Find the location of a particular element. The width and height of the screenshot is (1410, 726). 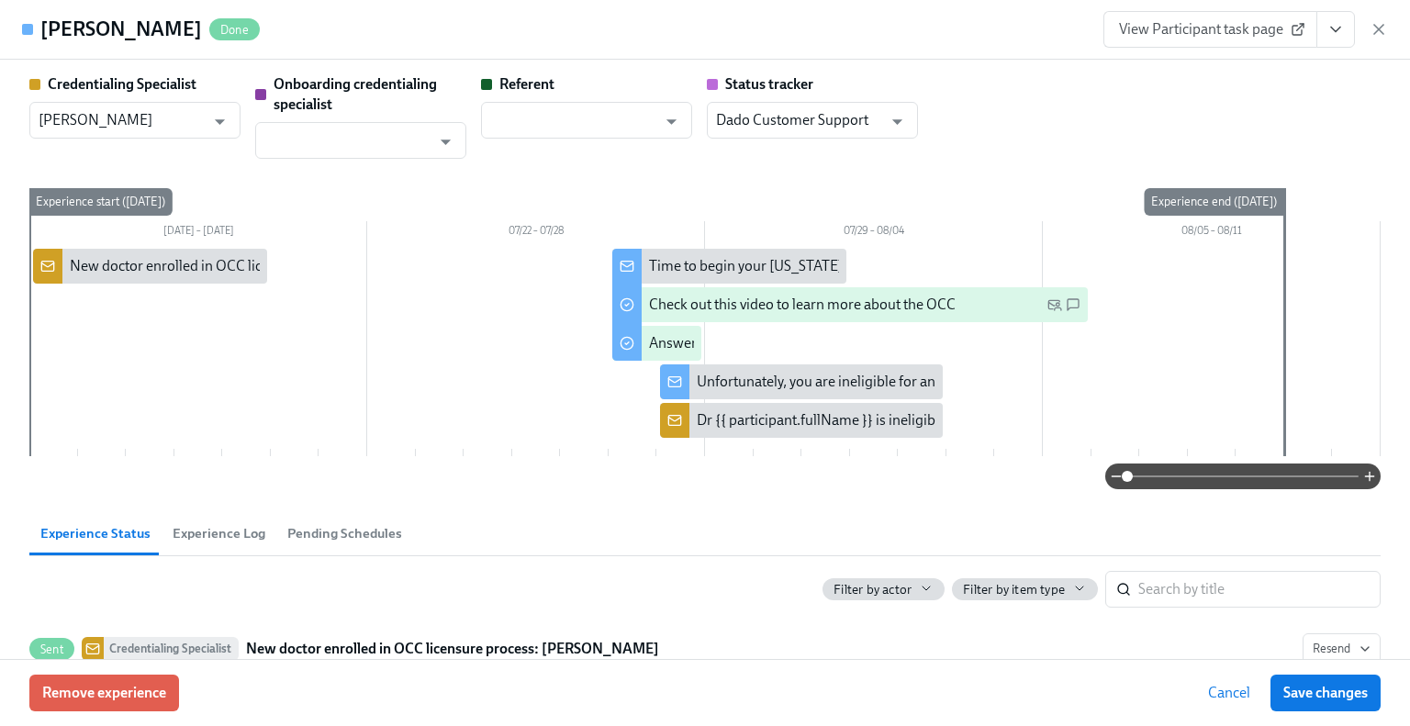

button: Remove experience is located at coordinates (104, 693).